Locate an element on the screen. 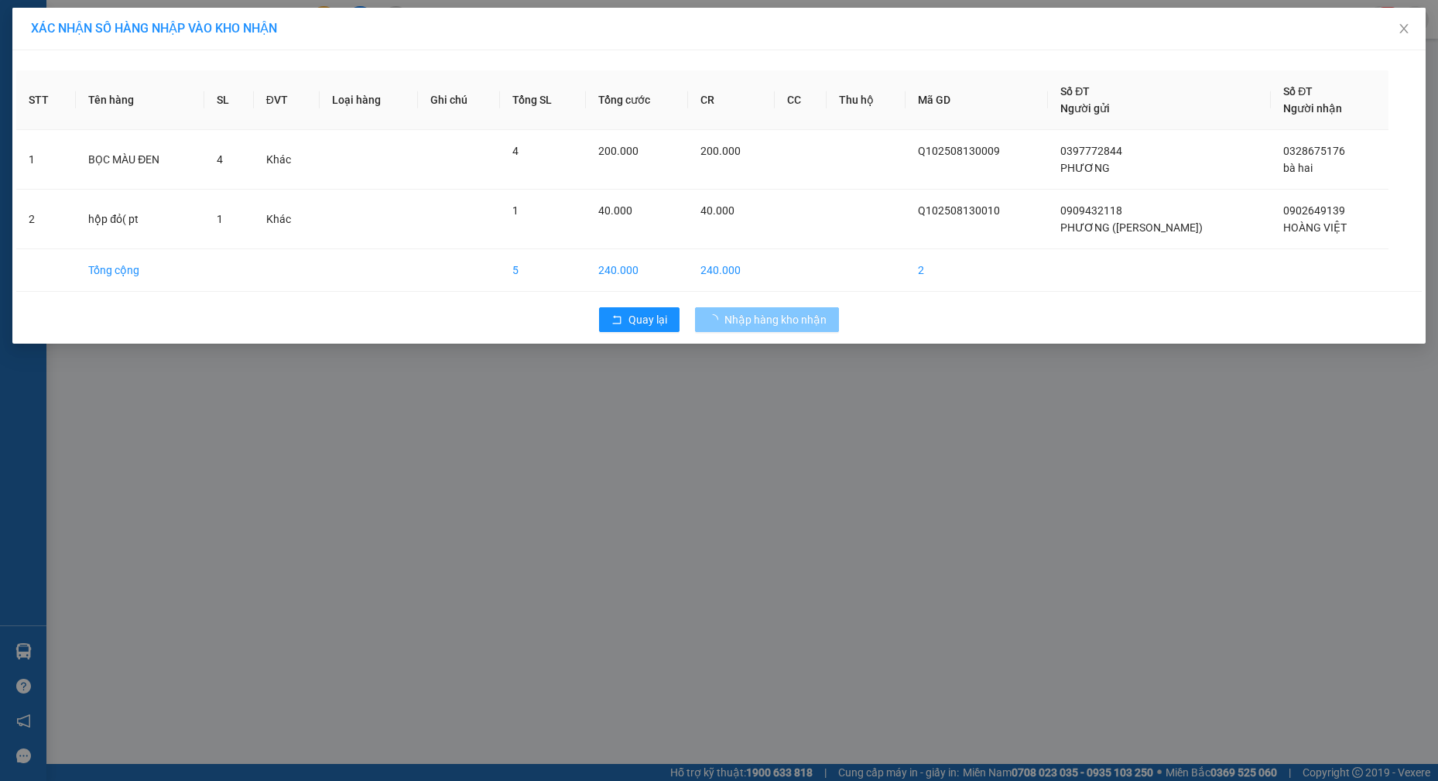  th: Tên hàng is located at coordinates (139, 100).